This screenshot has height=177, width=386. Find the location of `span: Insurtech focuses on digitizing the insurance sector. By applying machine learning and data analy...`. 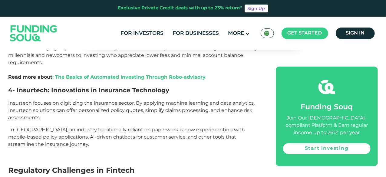

span: Insurtech focuses on digitizing the insurance sector. By applying machine learning and data analy... is located at coordinates (132, 110).